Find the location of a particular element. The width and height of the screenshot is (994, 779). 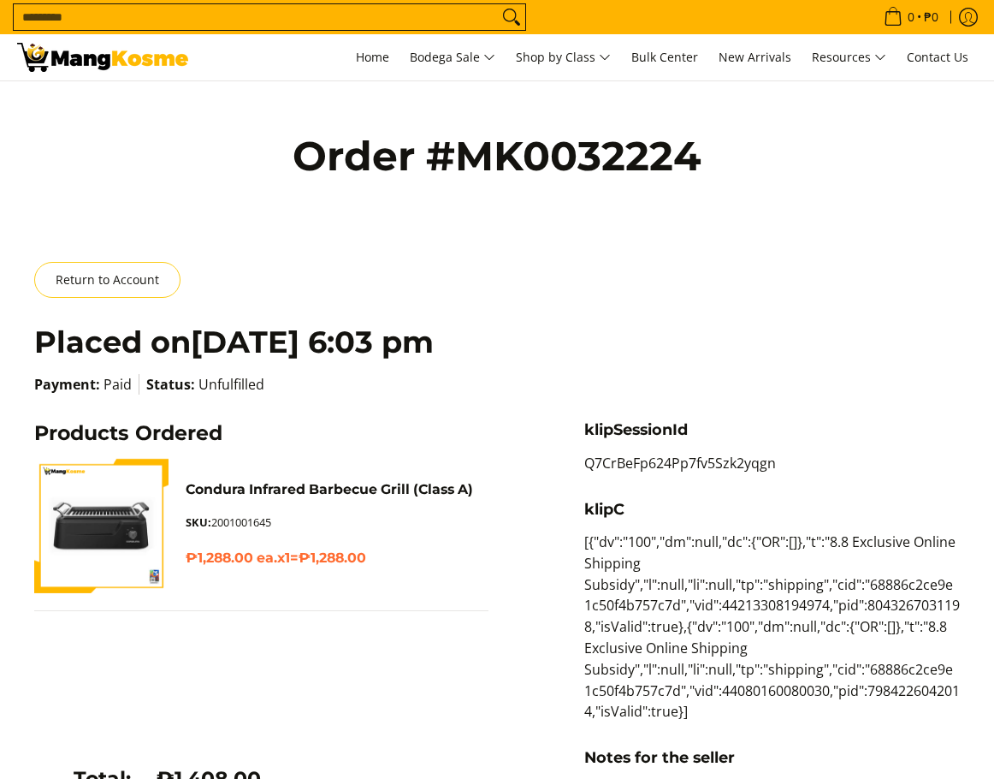

img: Order #MK0032224 | Mang Kosme is located at coordinates (103, 57).